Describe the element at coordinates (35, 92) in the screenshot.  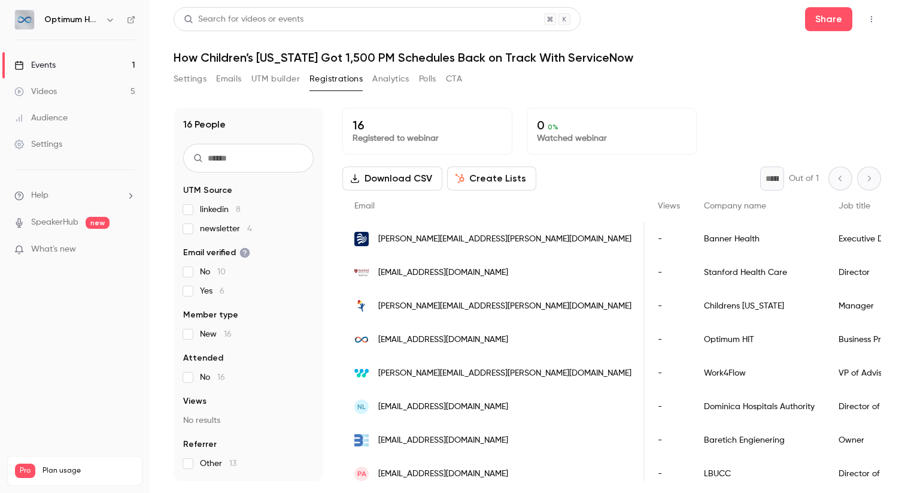
I see `div: Videos` at that location.